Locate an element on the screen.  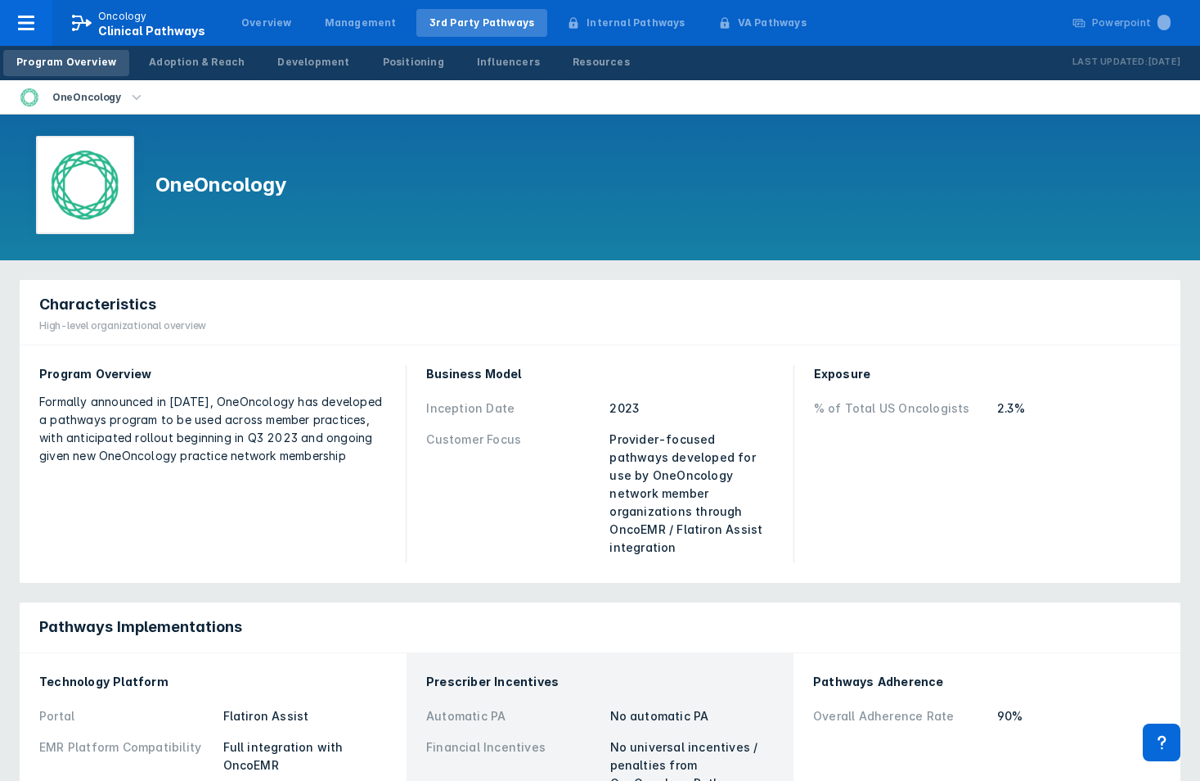
a: Influencers is located at coordinates (508, 63).